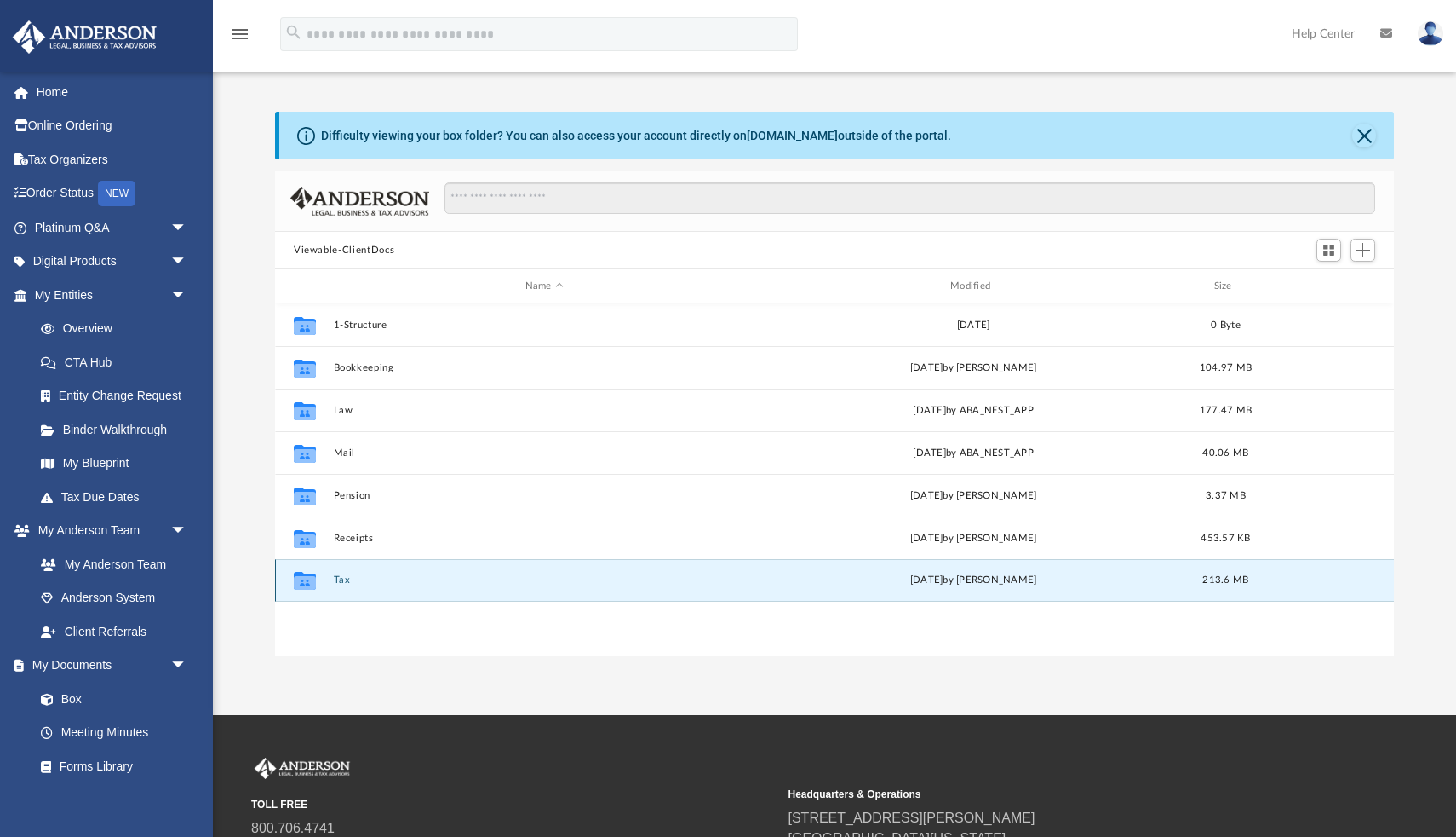 This screenshot has height=837, width=1456. Describe the element at coordinates (1225, 410) in the screenshot. I see `span: 177.47 MB` at that location.